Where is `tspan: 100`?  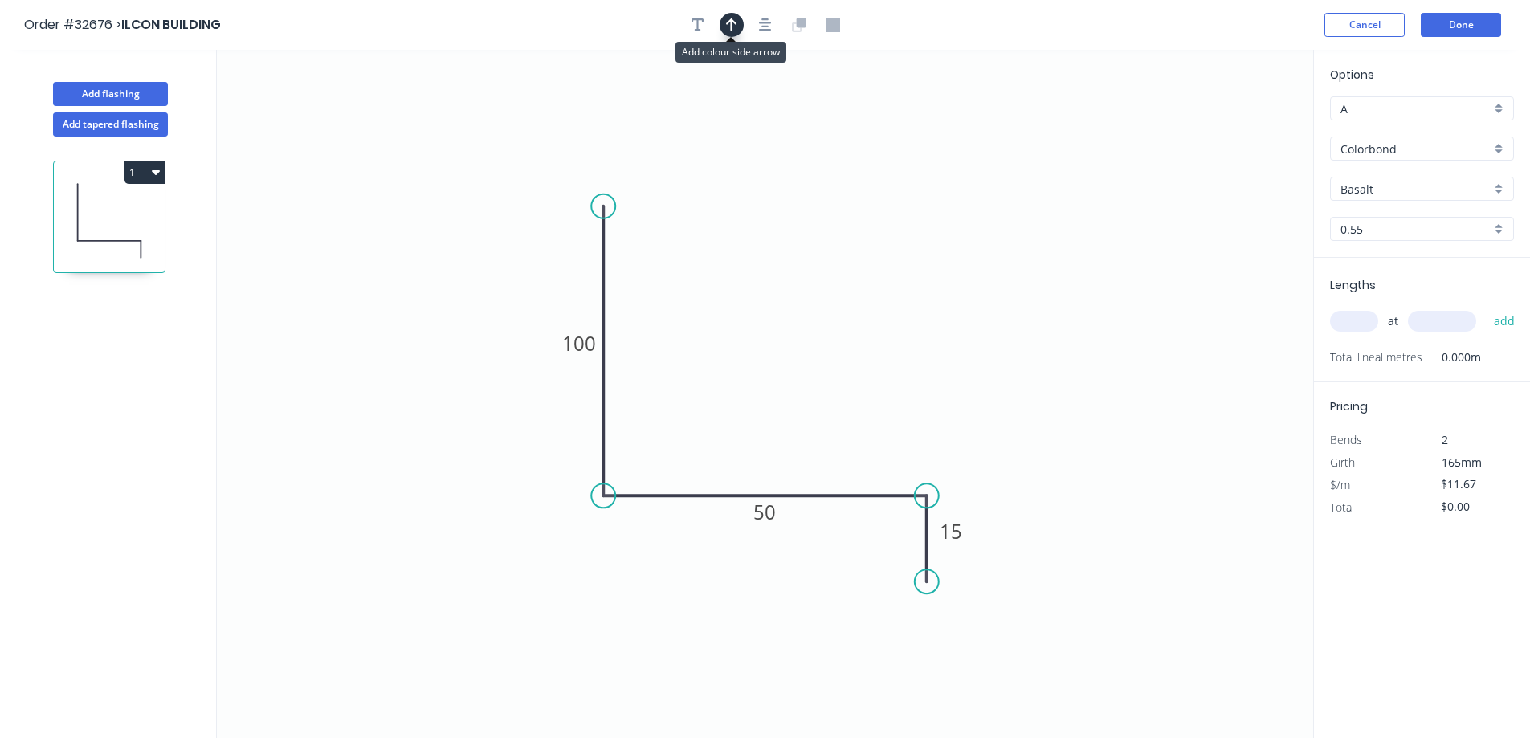 tspan: 100 is located at coordinates (579, 343).